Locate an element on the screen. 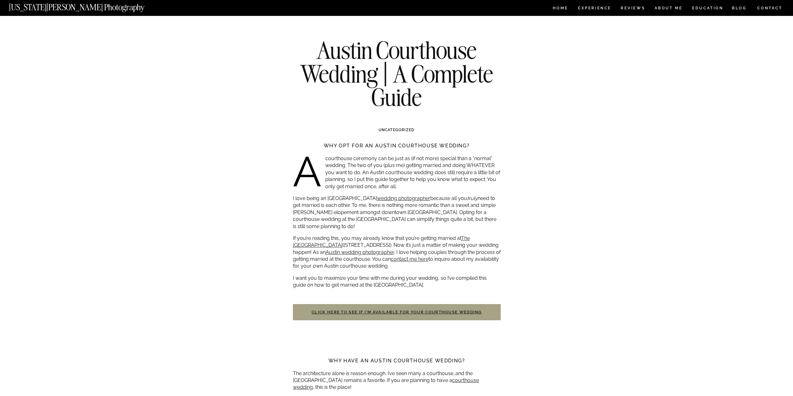 This screenshot has width=793, height=396. h3: Why have an Austin Courthouse Wedding? is located at coordinates (397, 361).